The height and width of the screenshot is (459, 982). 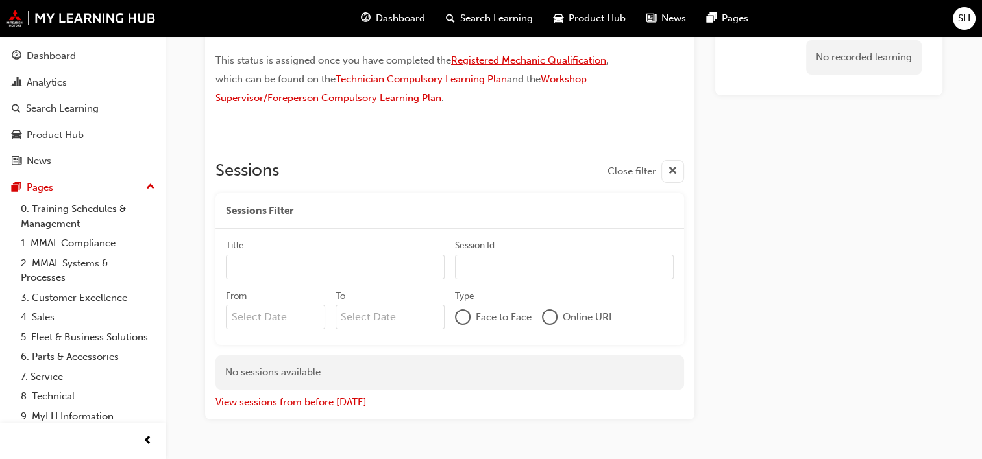 I want to click on a: 9. MyLH Information, so click(x=88, y=417).